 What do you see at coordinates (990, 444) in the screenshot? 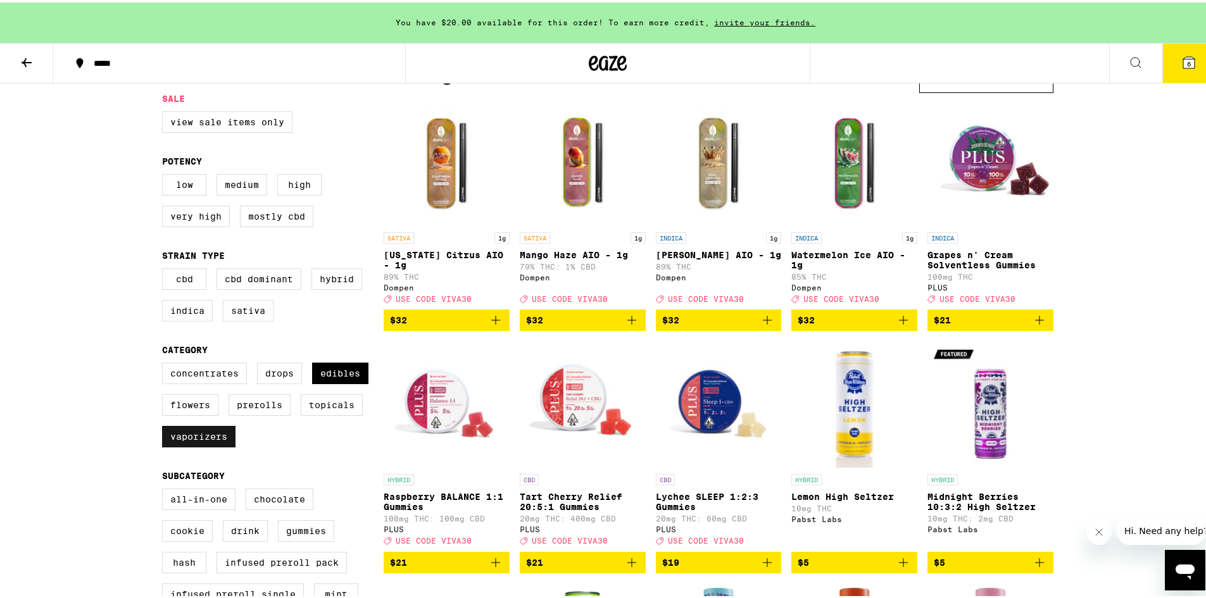
I see `a: Open page for Midnight Berries 10:3:2 High Seltzer from Pabst Labs` at bounding box center [990, 444].